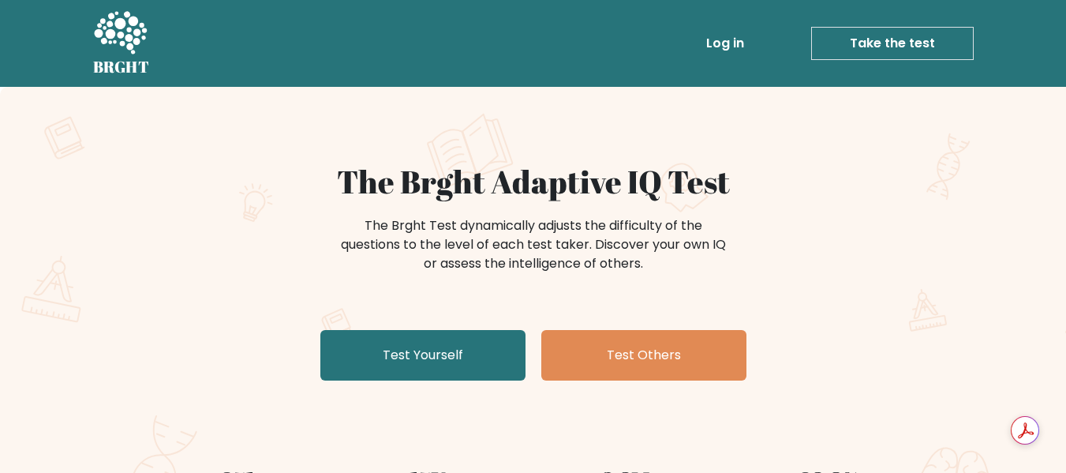  What do you see at coordinates (893, 43) in the screenshot?
I see `a: Take the test` at bounding box center [893, 43].